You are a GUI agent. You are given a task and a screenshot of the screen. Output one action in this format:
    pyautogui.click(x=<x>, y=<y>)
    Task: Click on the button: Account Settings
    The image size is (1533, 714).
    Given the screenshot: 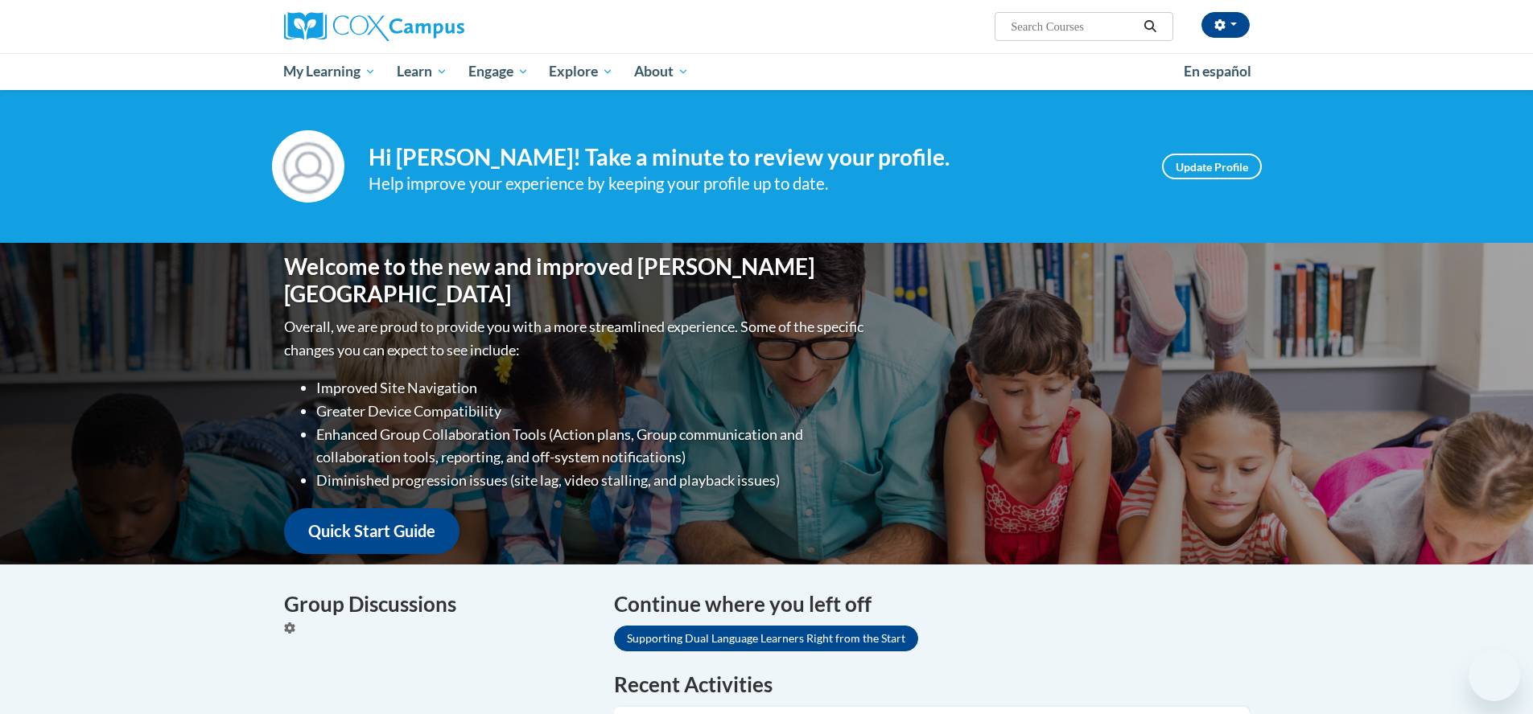 What is the action you would take?
    pyautogui.click(x=1225, y=25)
    